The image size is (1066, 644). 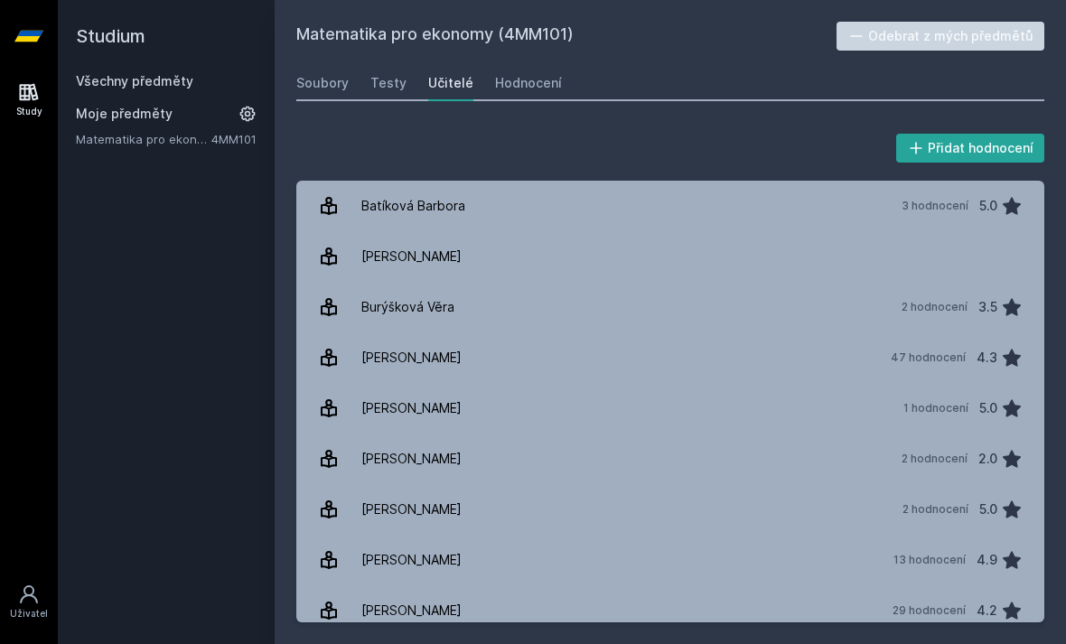 I want to click on a: Hodnocení, so click(x=528, y=83).